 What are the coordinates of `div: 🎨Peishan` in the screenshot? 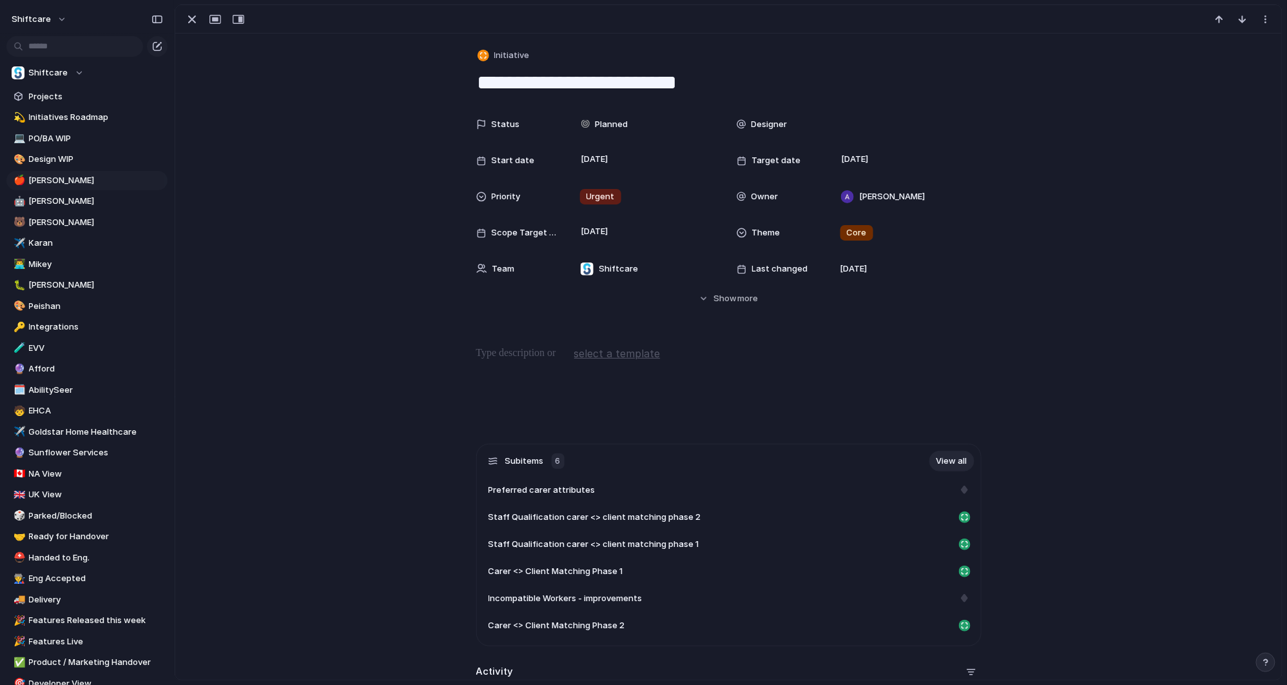 It's located at (87, 306).